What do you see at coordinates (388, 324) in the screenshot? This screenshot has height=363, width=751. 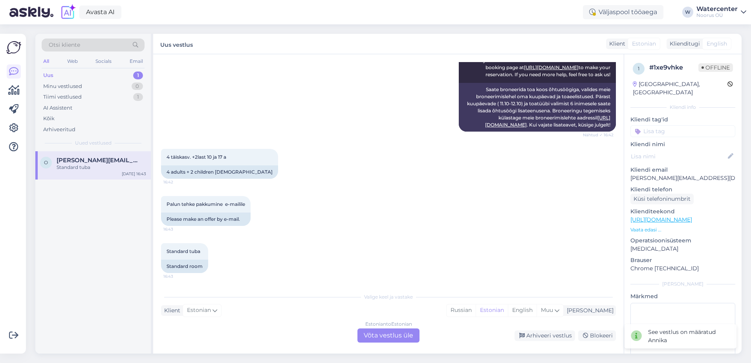 I see `div: Estonian to Estonian` at bounding box center [388, 324].